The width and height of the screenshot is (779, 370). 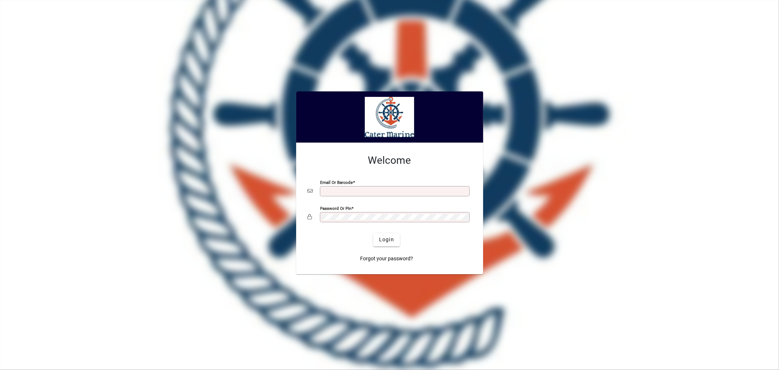 I want to click on mat-label: Password or Pin, so click(x=336, y=208).